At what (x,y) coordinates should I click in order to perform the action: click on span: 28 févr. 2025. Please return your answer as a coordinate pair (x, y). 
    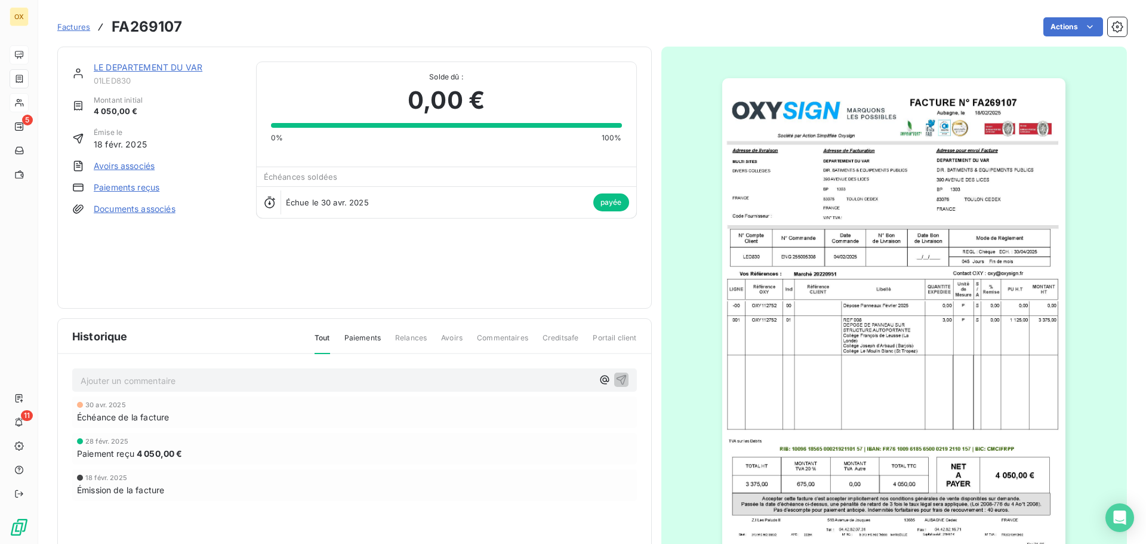
    Looking at the image, I should click on (107, 441).